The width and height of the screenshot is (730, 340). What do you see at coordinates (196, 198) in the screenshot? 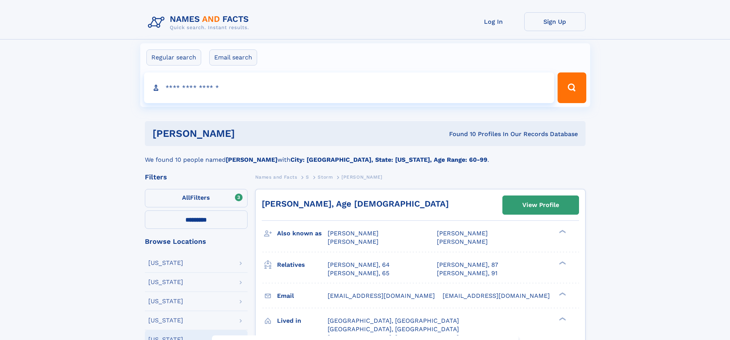
I see `label: Filters` at bounding box center [196, 198].